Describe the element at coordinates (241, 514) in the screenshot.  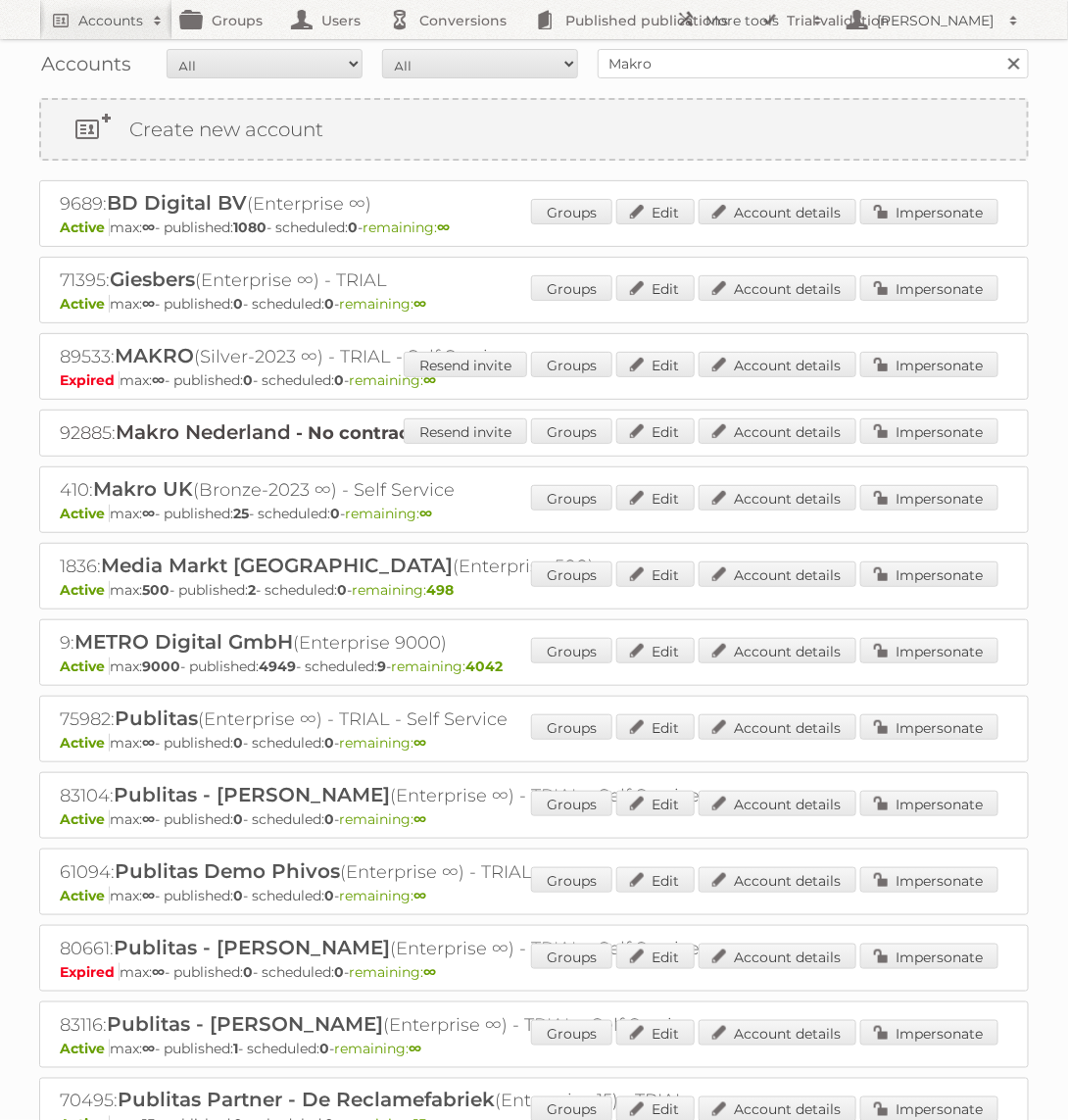
I see `strong: 25` at that location.